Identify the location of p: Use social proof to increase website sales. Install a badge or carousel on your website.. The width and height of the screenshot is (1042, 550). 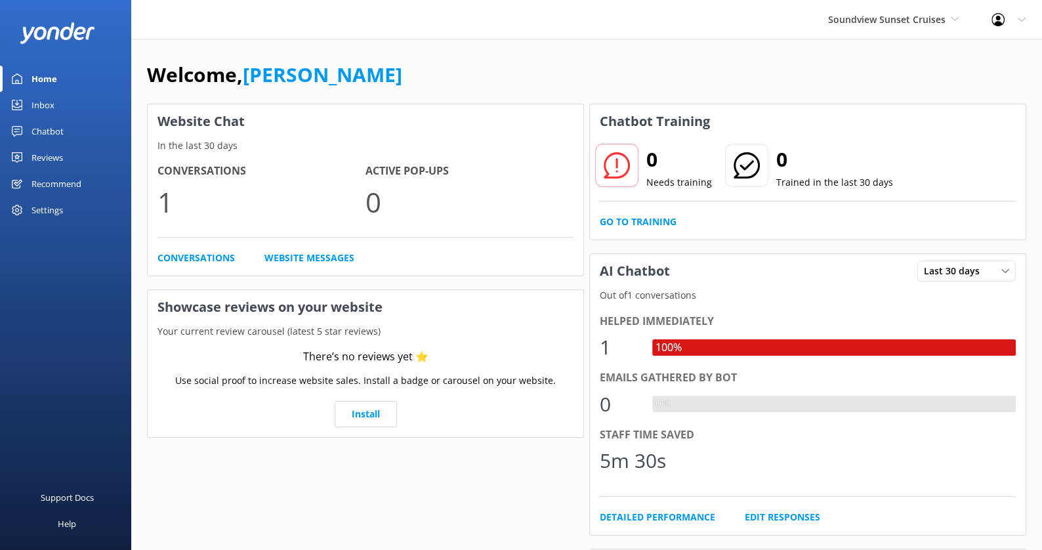
(366, 381).